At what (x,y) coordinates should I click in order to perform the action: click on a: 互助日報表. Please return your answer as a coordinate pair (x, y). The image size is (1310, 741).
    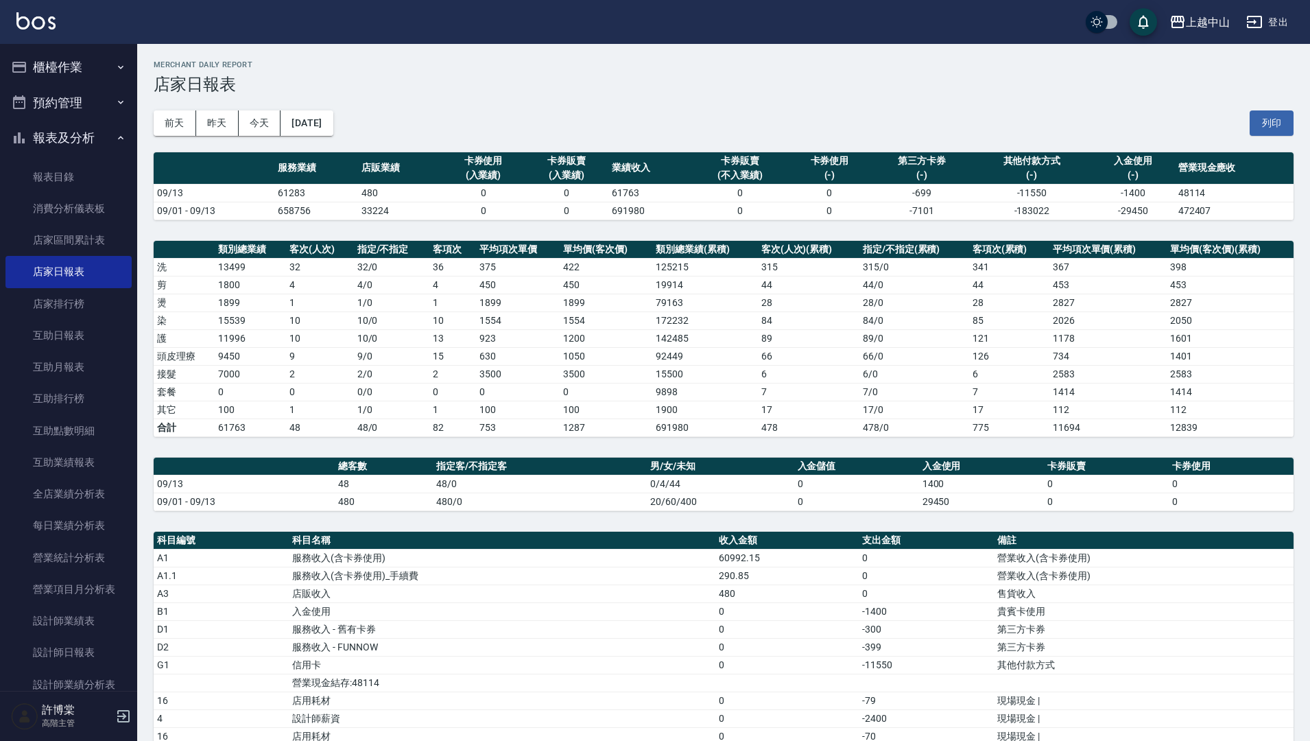
    Looking at the image, I should click on (69, 335).